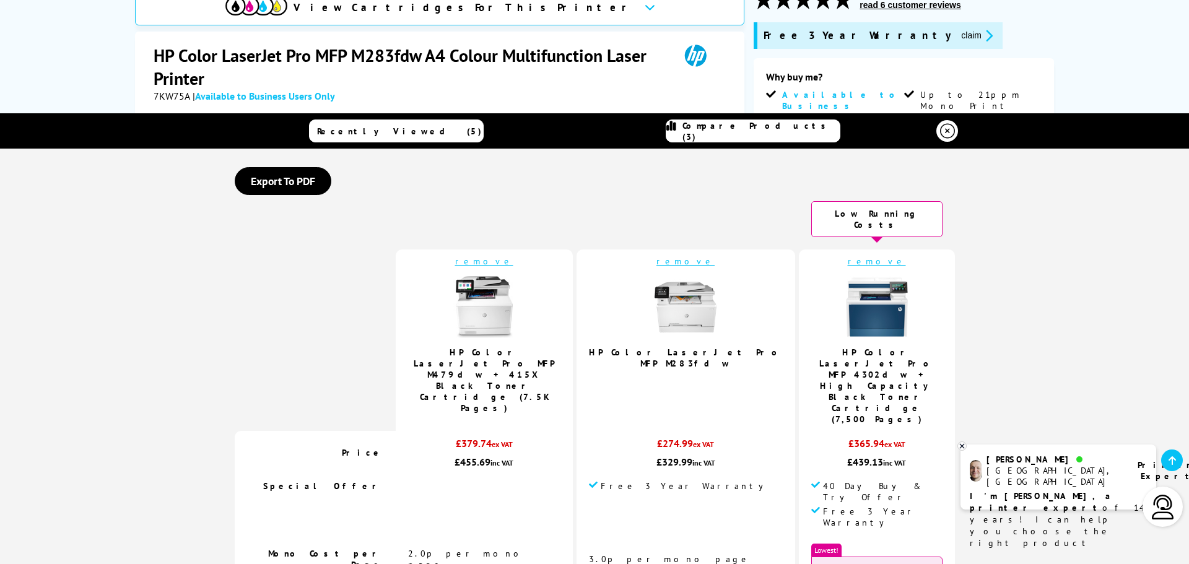  I want to click on div: £455.69, so click(484, 462).